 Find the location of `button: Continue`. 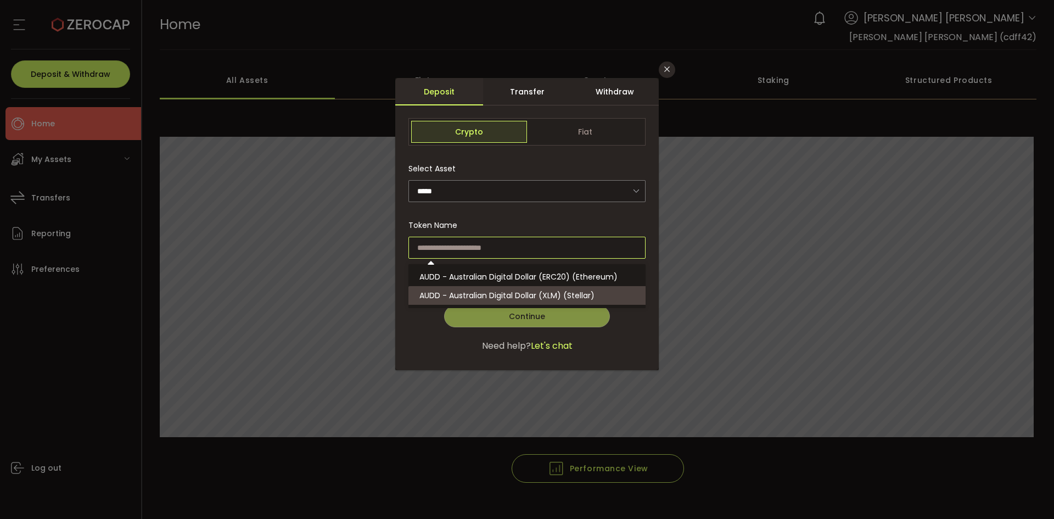

button: Continue is located at coordinates (527, 316).